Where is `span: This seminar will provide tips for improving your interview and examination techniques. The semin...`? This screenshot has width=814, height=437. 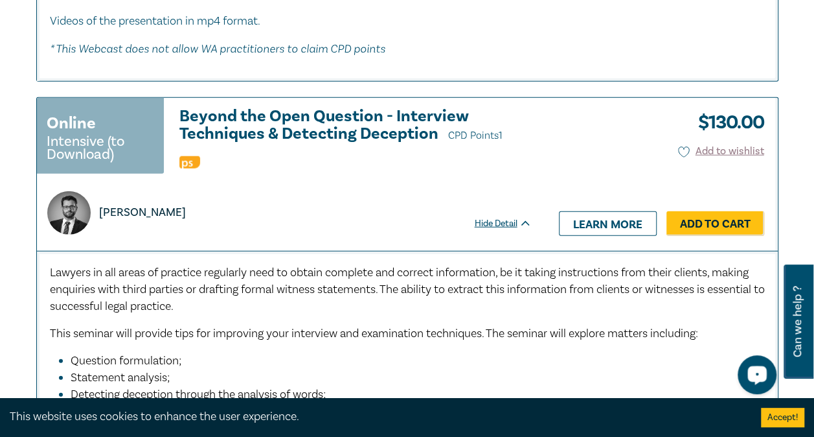 span: This seminar will provide tips for improving your interview and examination techniques. The semin... is located at coordinates (374, 333).